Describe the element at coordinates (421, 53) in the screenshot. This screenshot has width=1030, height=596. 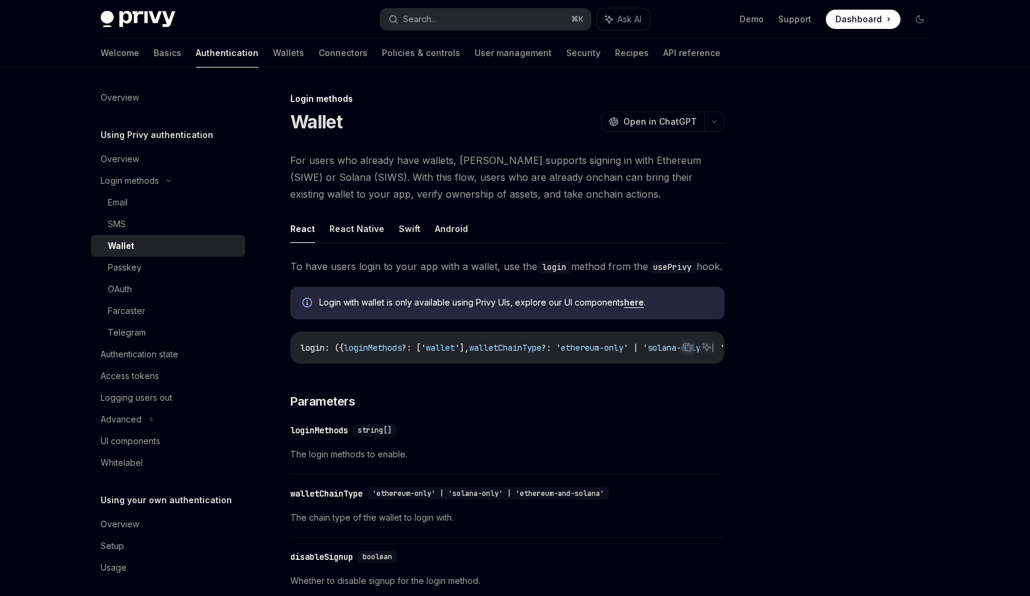
I see `a: Policies & controls` at that location.